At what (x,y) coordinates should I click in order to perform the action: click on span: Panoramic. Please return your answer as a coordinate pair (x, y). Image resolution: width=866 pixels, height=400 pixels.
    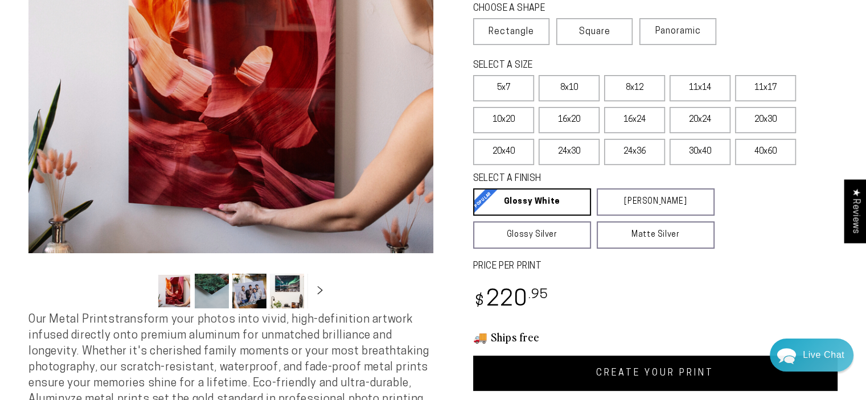
    Looking at the image, I should click on (678, 31).